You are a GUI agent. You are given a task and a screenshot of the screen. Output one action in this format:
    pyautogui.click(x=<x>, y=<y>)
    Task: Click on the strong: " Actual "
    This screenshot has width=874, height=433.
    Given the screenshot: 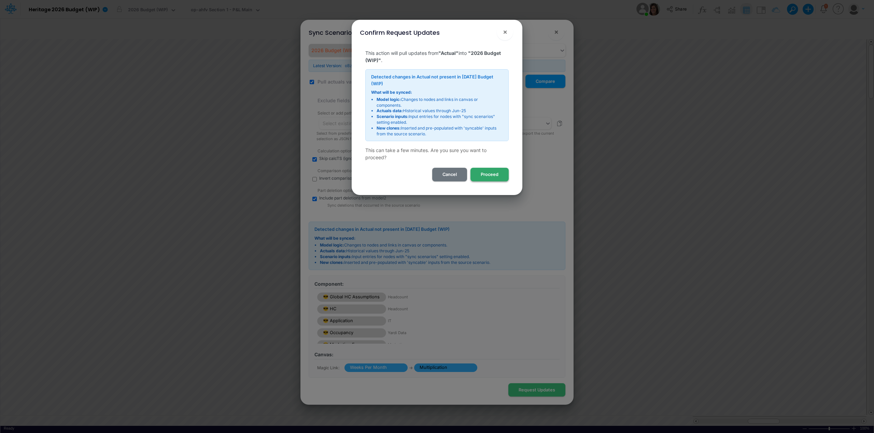 What is the action you would take?
    pyautogui.click(x=448, y=53)
    